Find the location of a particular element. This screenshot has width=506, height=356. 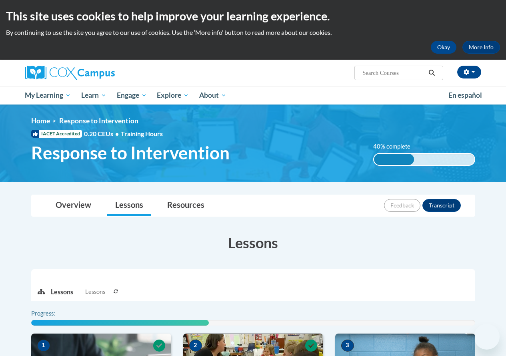

a: Learn is located at coordinates (94, 95).